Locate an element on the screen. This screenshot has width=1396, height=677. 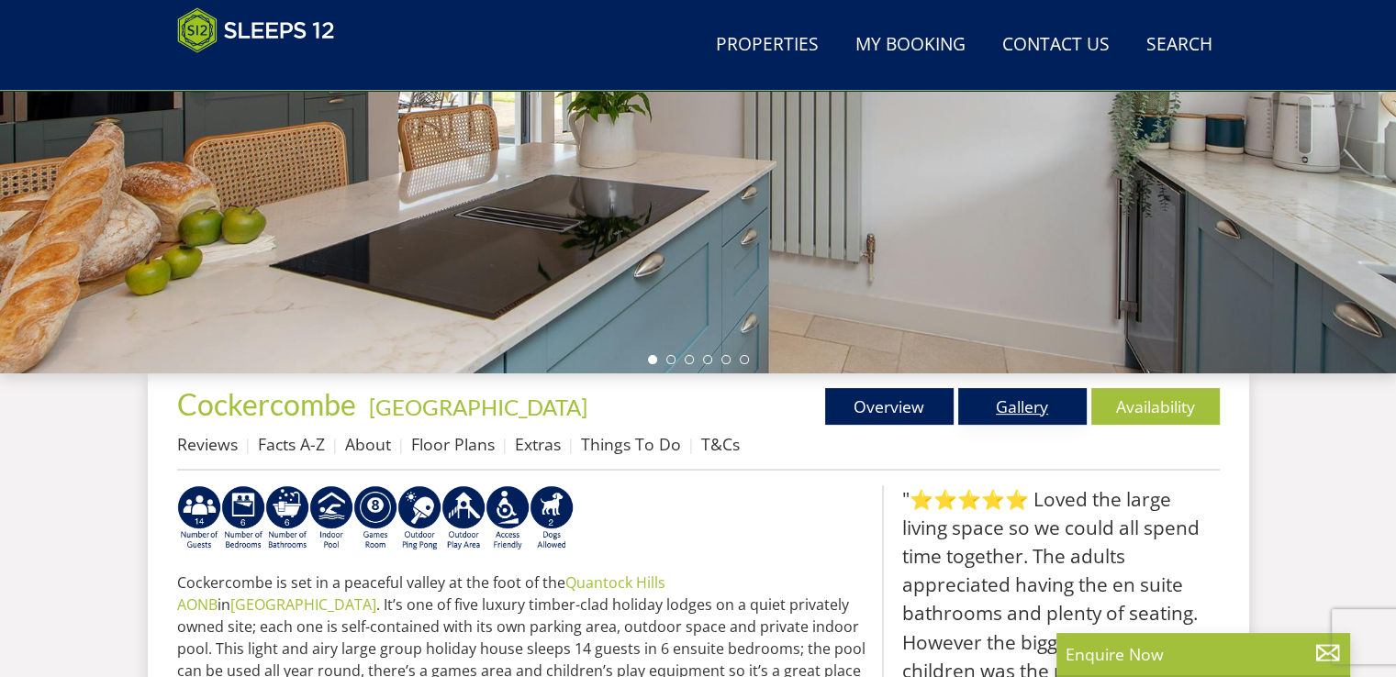
img: AD_4nXdrZMsjcYNLGsKuA84hRzvIbesVCpXJ0qqnwZoX5ch9Zjv73tWe4fnFRs2gJ9dSiUubhZXckSJX_mqrZBmYExREIfryF... is located at coordinates (375, 518).